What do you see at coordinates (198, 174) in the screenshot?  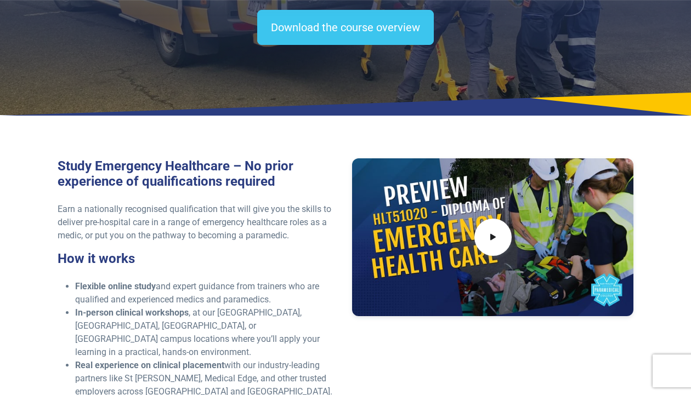 I see `h3: Study Emergency Healthcare – No prior experience of qualifications required` at bounding box center [198, 174].